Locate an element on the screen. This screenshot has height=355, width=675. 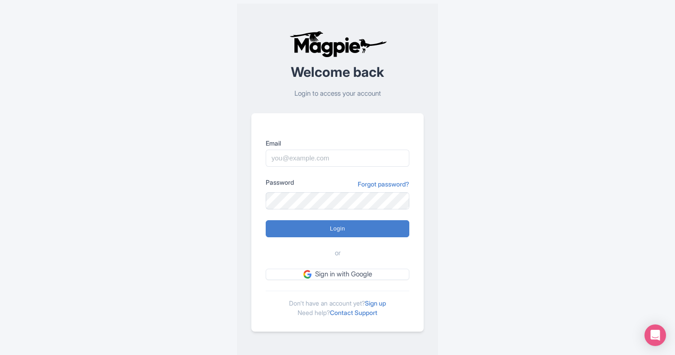
span: or is located at coordinates (338, 253).